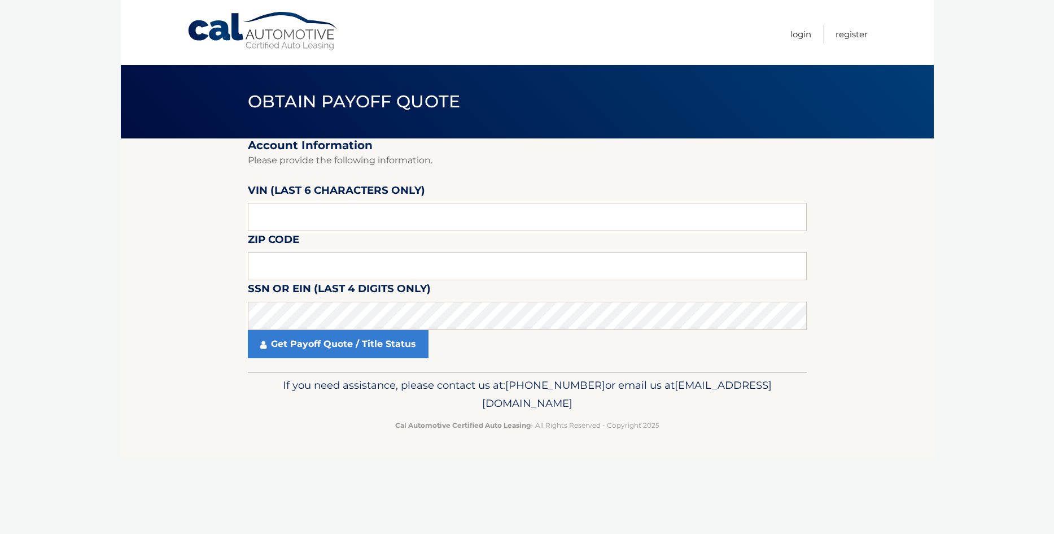 This screenshot has width=1054, height=534. What do you see at coordinates (337, 192) in the screenshot?
I see `label: VIN (last 6 characters only)` at bounding box center [337, 192].